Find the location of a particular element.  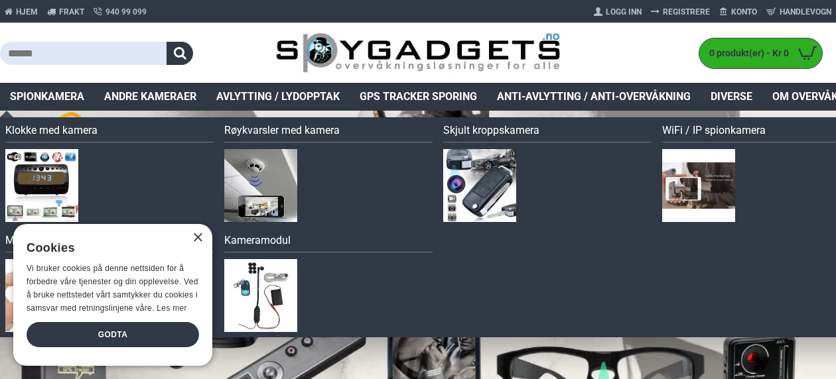

a: Konto is located at coordinates (737, 12).